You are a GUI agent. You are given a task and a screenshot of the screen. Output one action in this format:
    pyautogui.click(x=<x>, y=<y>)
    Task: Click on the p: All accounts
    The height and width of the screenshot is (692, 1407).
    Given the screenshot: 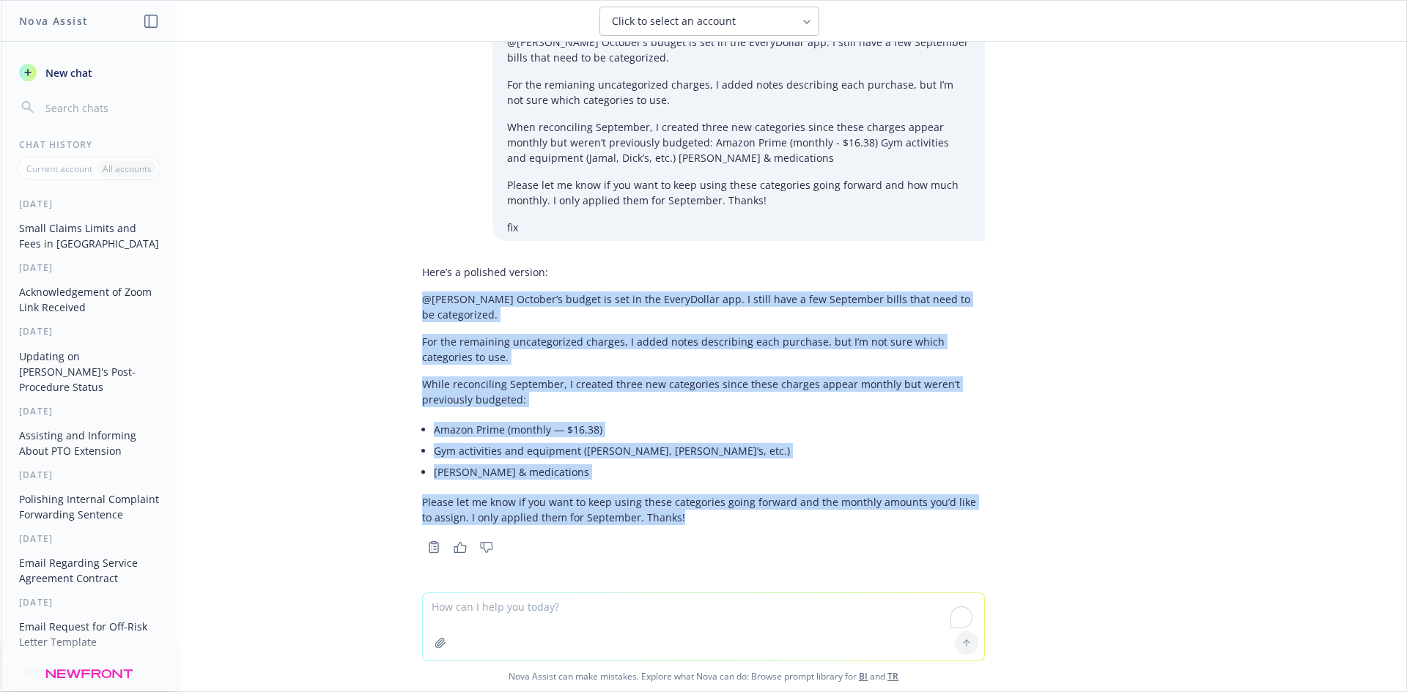 What is the action you would take?
    pyautogui.click(x=127, y=169)
    